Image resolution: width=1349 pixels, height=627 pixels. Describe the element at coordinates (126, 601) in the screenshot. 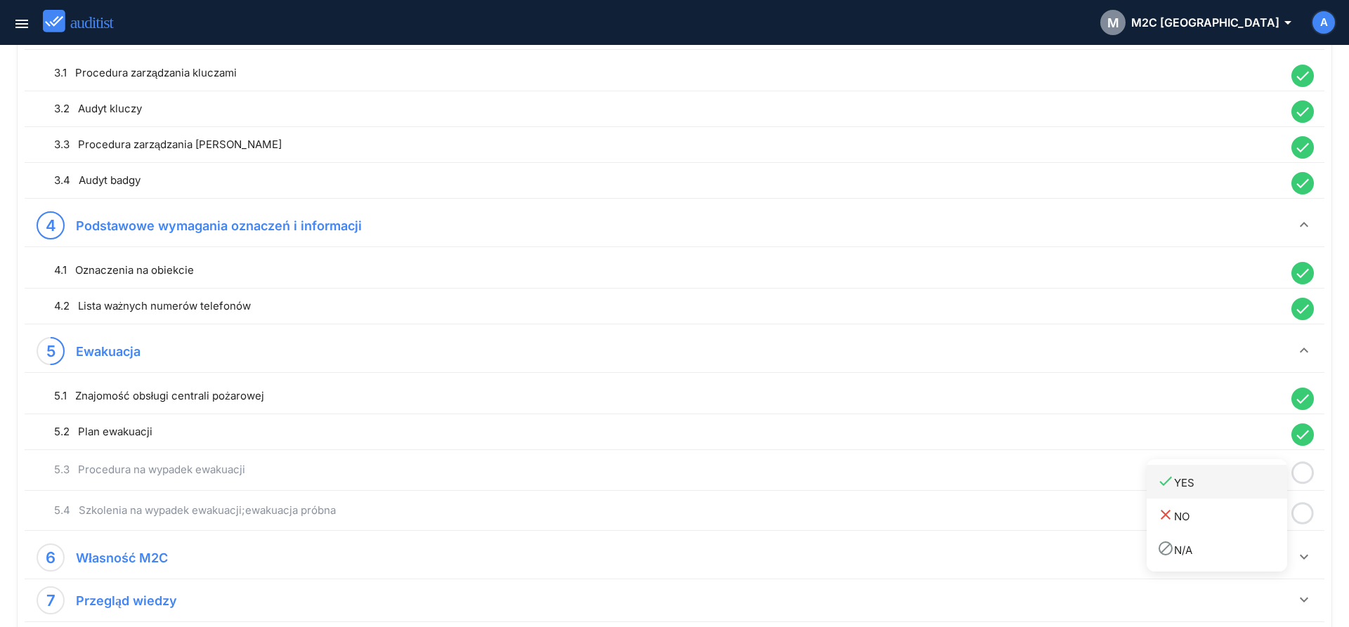

I see `strong: Przegląd wiedzy` at that location.